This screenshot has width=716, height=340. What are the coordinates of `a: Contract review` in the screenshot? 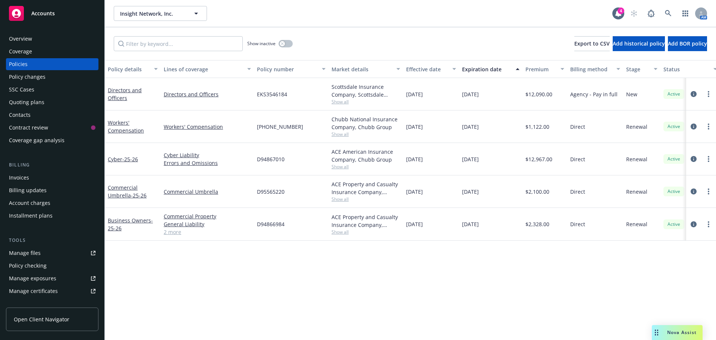 It's located at (52, 128).